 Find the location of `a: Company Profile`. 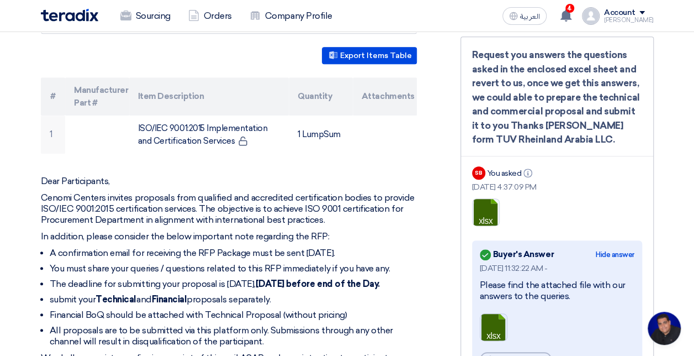

a: Company Profile is located at coordinates (291, 16).